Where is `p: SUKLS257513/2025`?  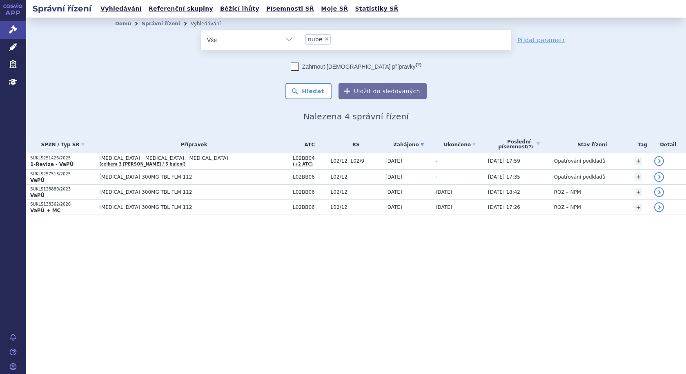 p: SUKLS257513/2025 is located at coordinates (63, 174).